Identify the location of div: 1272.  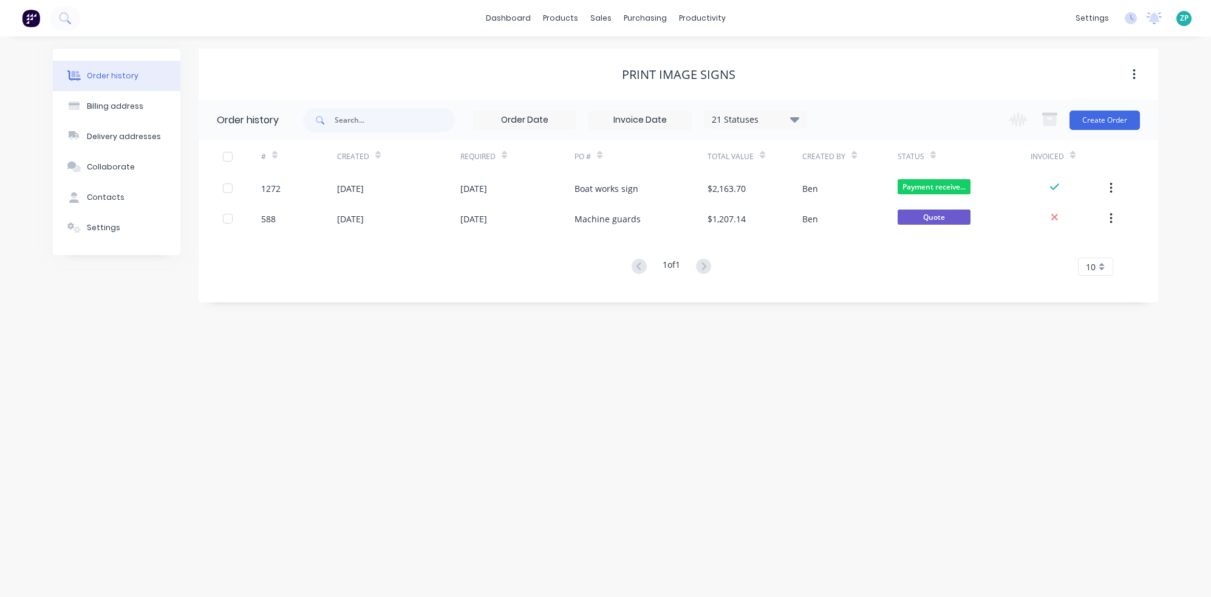
(271, 188).